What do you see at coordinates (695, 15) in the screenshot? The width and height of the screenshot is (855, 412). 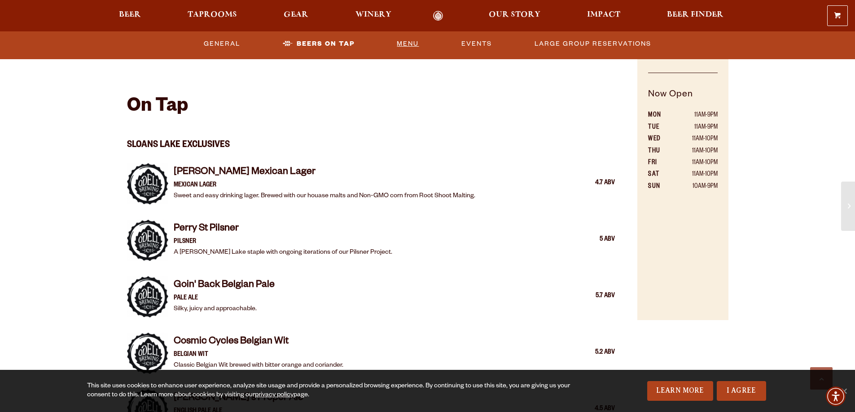 I see `span: Beer Finder` at bounding box center [695, 15].